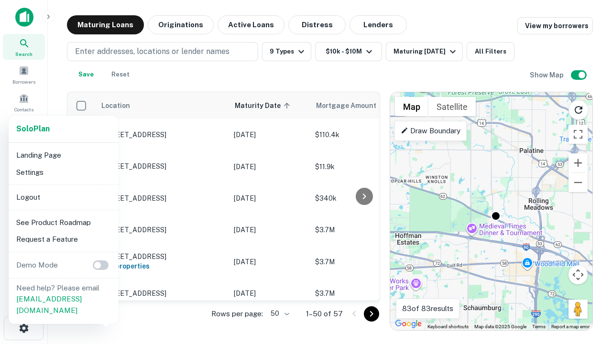  What do you see at coordinates (64, 223) in the screenshot?
I see `li: See Product Roadmap` at bounding box center [64, 223].